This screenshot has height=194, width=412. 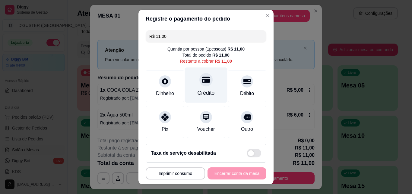 What do you see at coordinates (206, 49) in the screenshot?
I see `div: Quantia por pessoa ( 1 pessoas)` at bounding box center [206, 49].